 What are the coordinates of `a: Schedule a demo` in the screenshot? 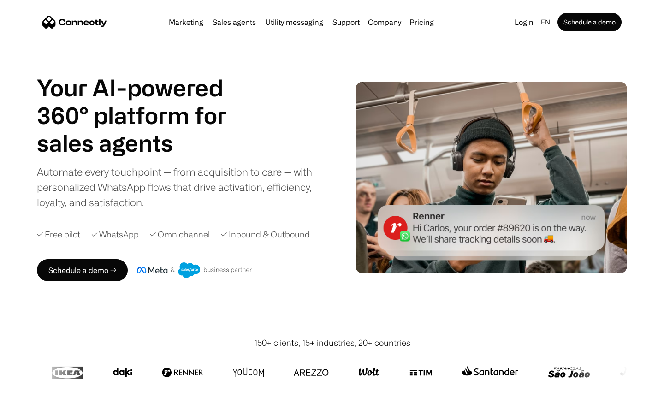 It's located at (590, 22).